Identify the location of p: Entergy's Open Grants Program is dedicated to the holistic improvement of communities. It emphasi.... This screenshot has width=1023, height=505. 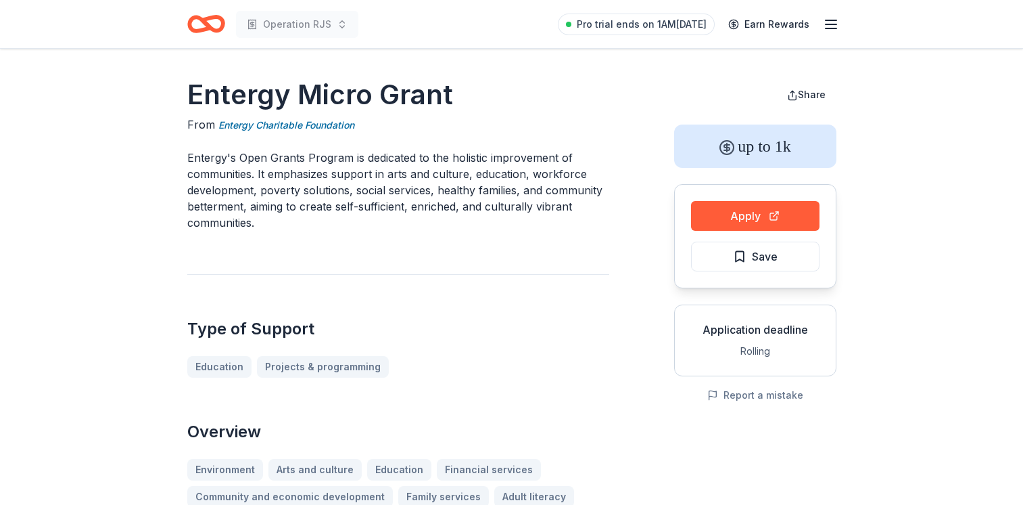
(398, 190).